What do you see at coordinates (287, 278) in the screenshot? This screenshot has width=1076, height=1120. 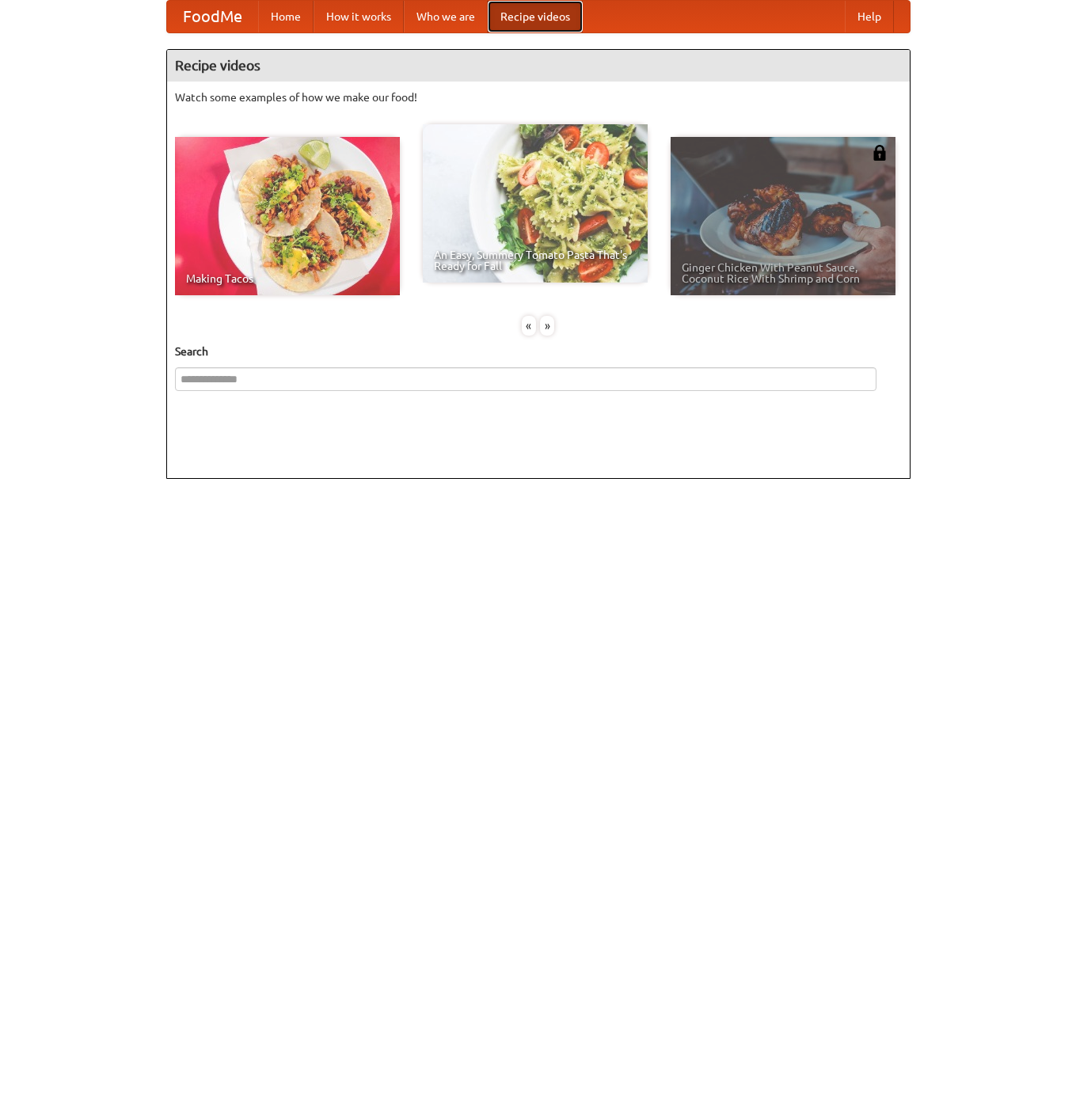 I see `span: Making Tacos` at bounding box center [287, 278].